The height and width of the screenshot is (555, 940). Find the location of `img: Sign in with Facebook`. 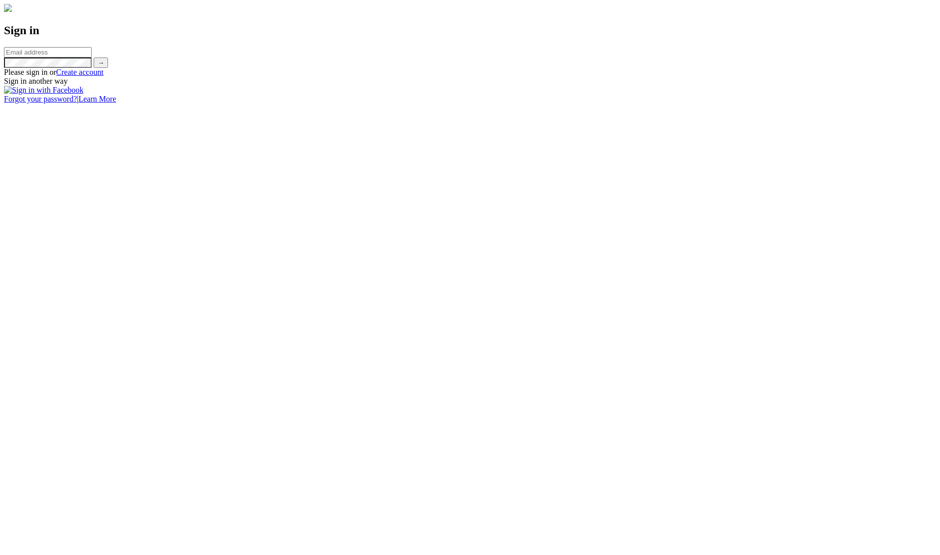

img: Sign in with Facebook is located at coordinates (44, 90).